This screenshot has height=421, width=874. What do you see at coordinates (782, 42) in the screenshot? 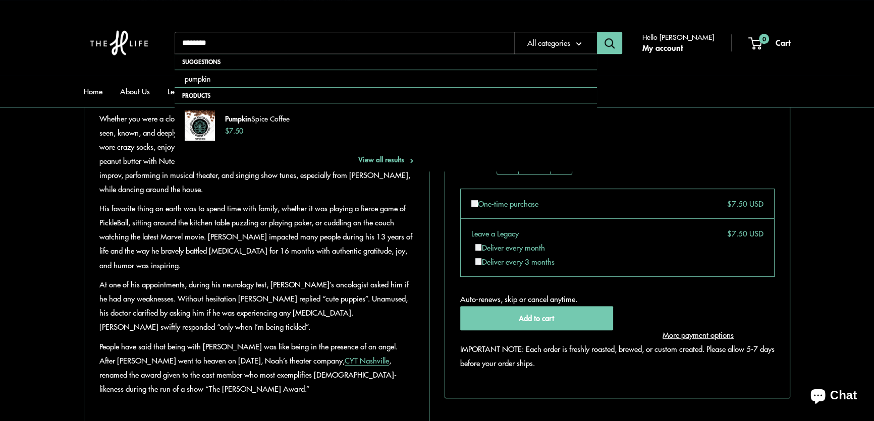
I see `span: Cart` at bounding box center [782, 42].